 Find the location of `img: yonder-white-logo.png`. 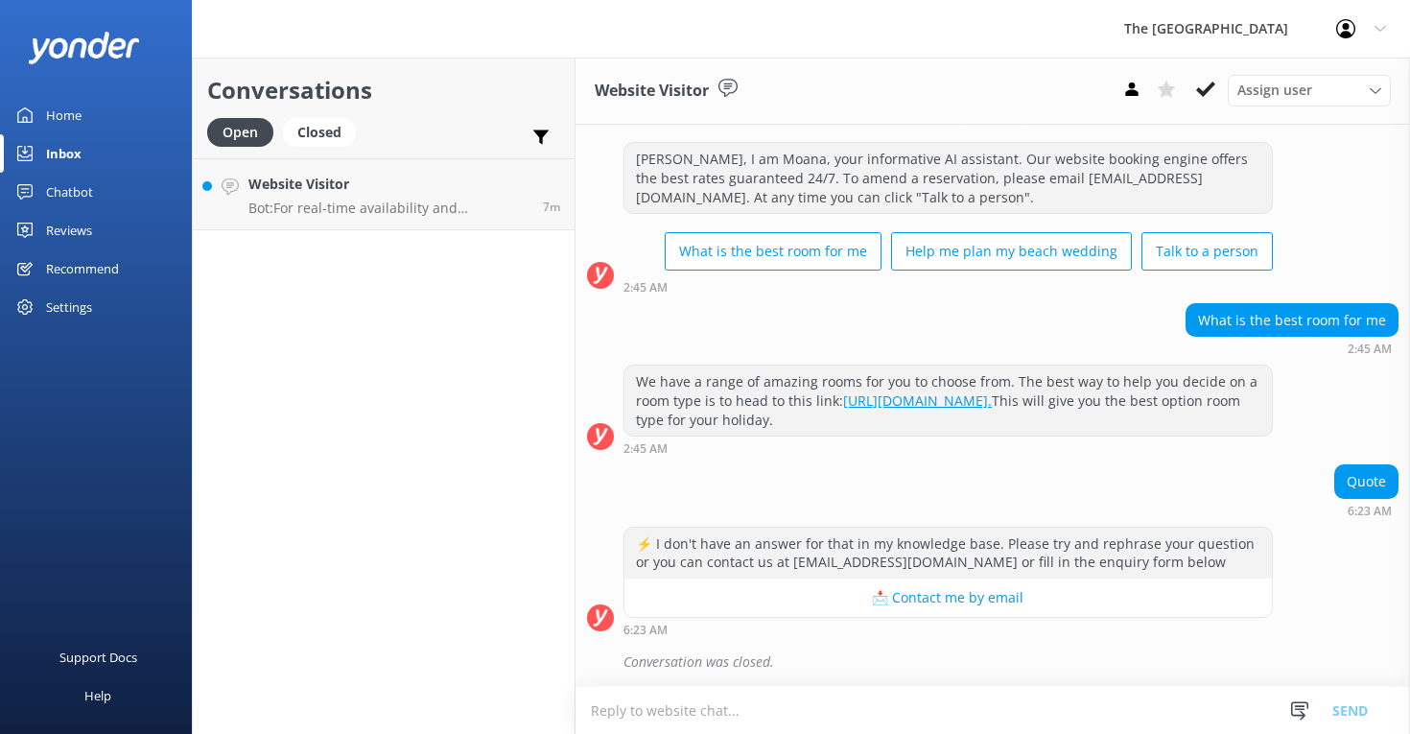

img: yonder-white-logo.png is located at coordinates (83, 47).